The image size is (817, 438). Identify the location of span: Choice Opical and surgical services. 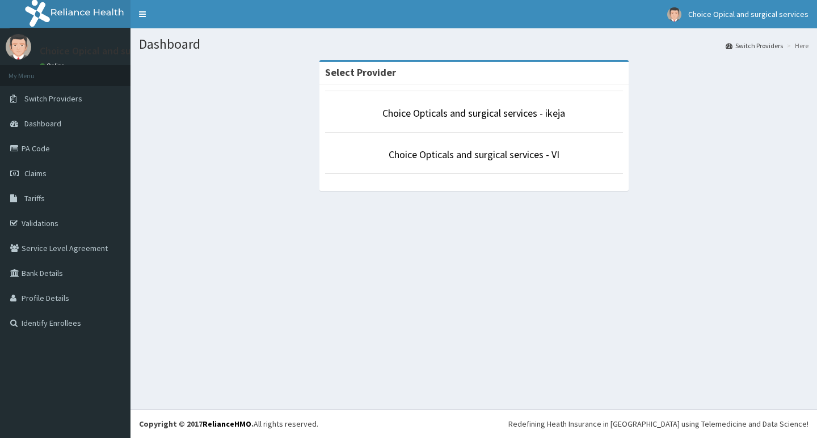
(748, 14).